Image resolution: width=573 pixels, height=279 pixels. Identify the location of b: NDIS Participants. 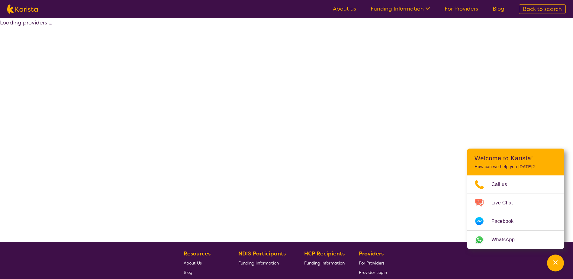
(262, 254).